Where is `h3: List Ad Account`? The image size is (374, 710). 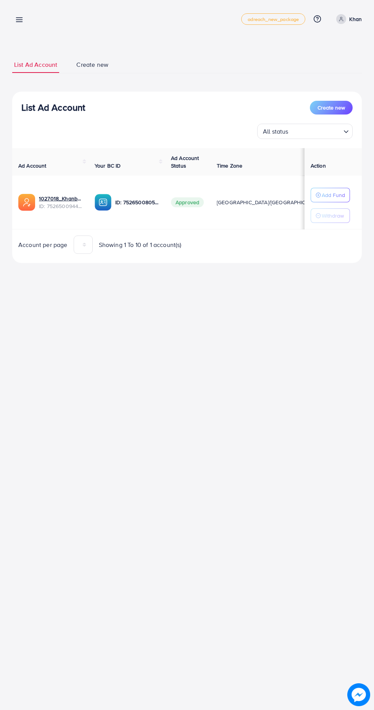 h3: List Ad Account is located at coordinates (53, 107).